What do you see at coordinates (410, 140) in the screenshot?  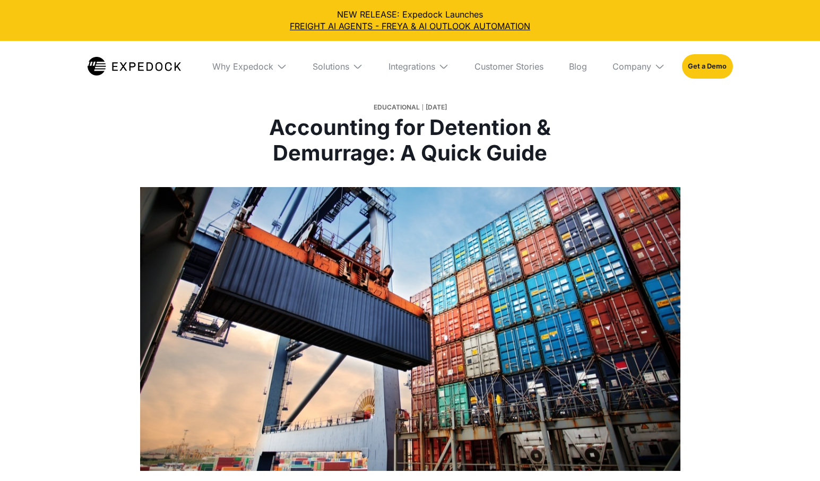 I see `h1: Accounting for Detention & Demurrage: A Quick Guide` at bounding box center [410, 140].